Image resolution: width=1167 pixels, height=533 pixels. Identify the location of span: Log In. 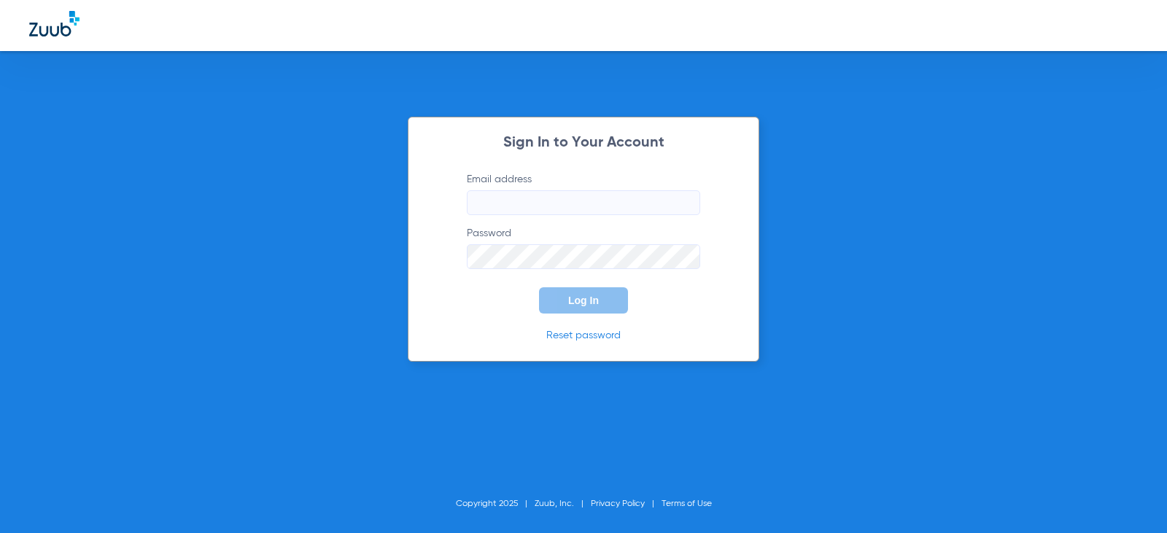
(583, 300).